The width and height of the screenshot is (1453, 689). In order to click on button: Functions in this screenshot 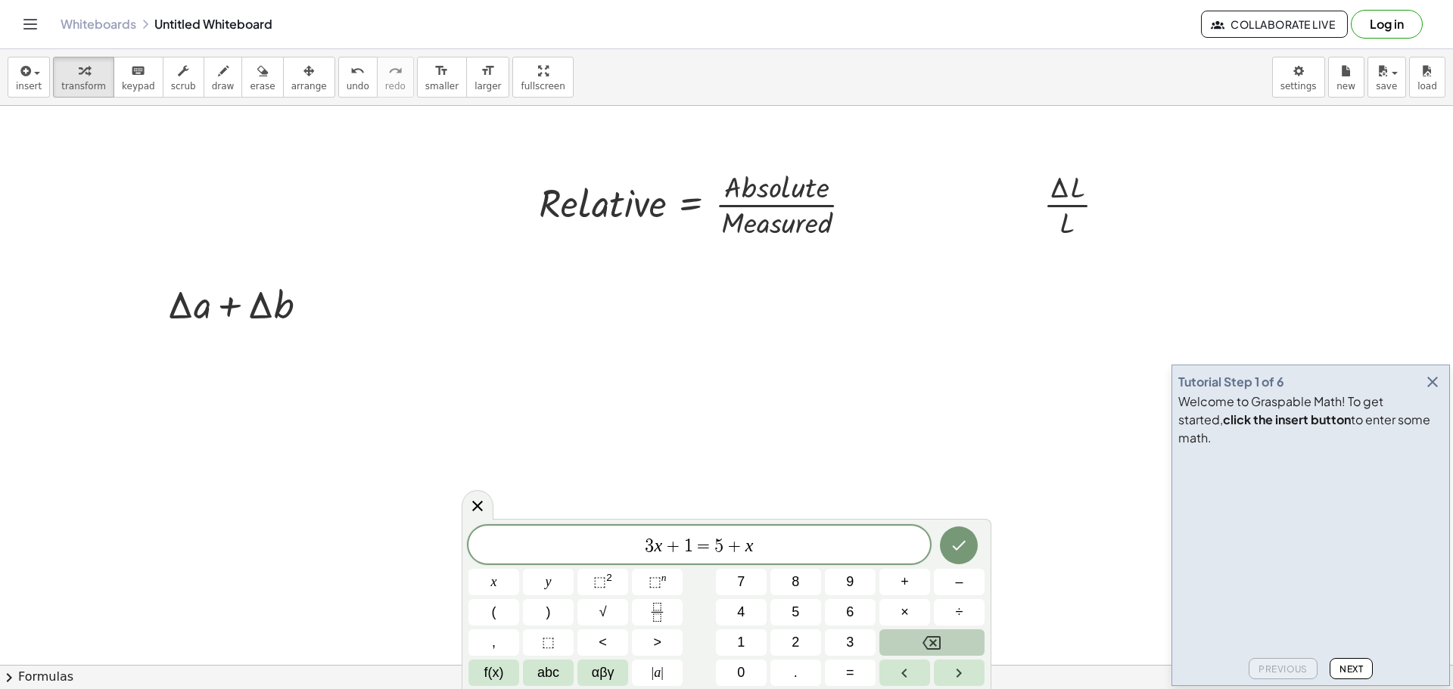, I will do `click(493, 673)`.